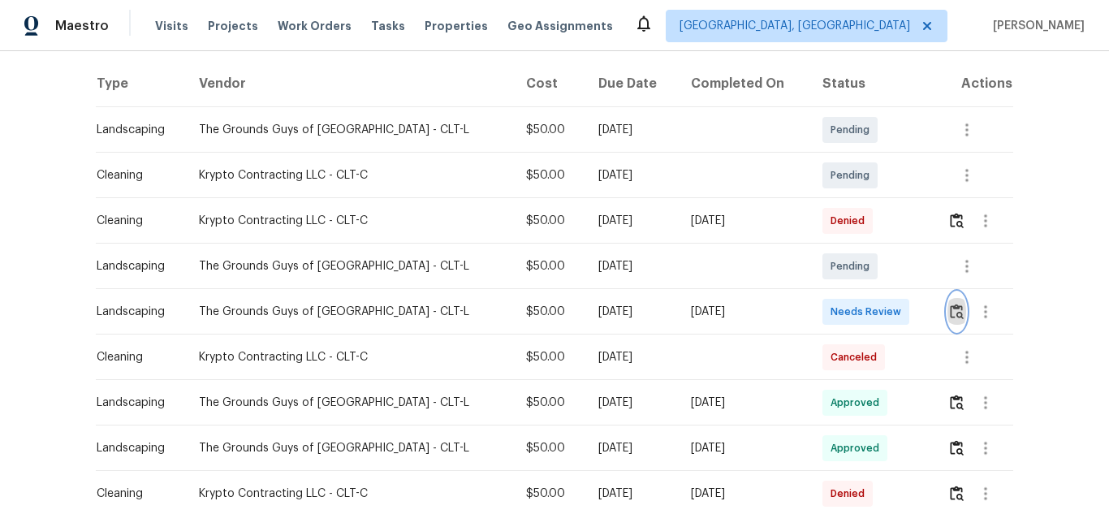  I want to click on th: Vendor, so click(349, 84).